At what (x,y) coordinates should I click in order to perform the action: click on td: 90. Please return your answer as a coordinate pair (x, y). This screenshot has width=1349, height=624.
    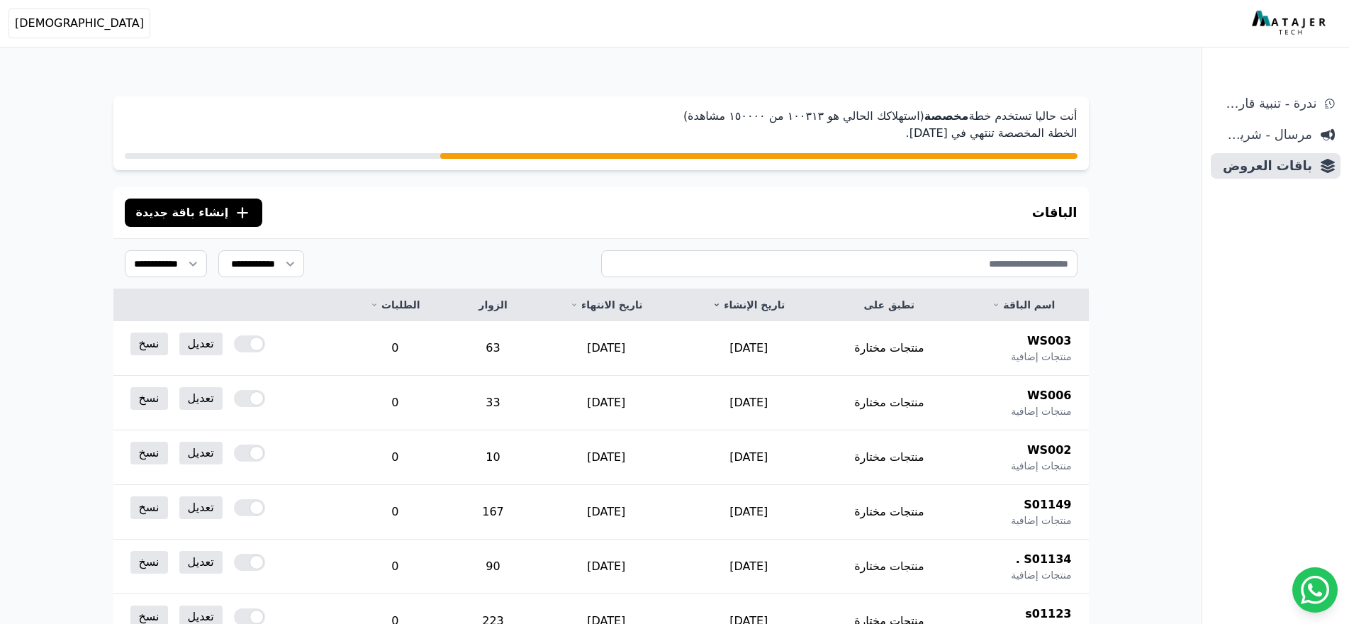
    Looking at the image, I should click on (493, 567).